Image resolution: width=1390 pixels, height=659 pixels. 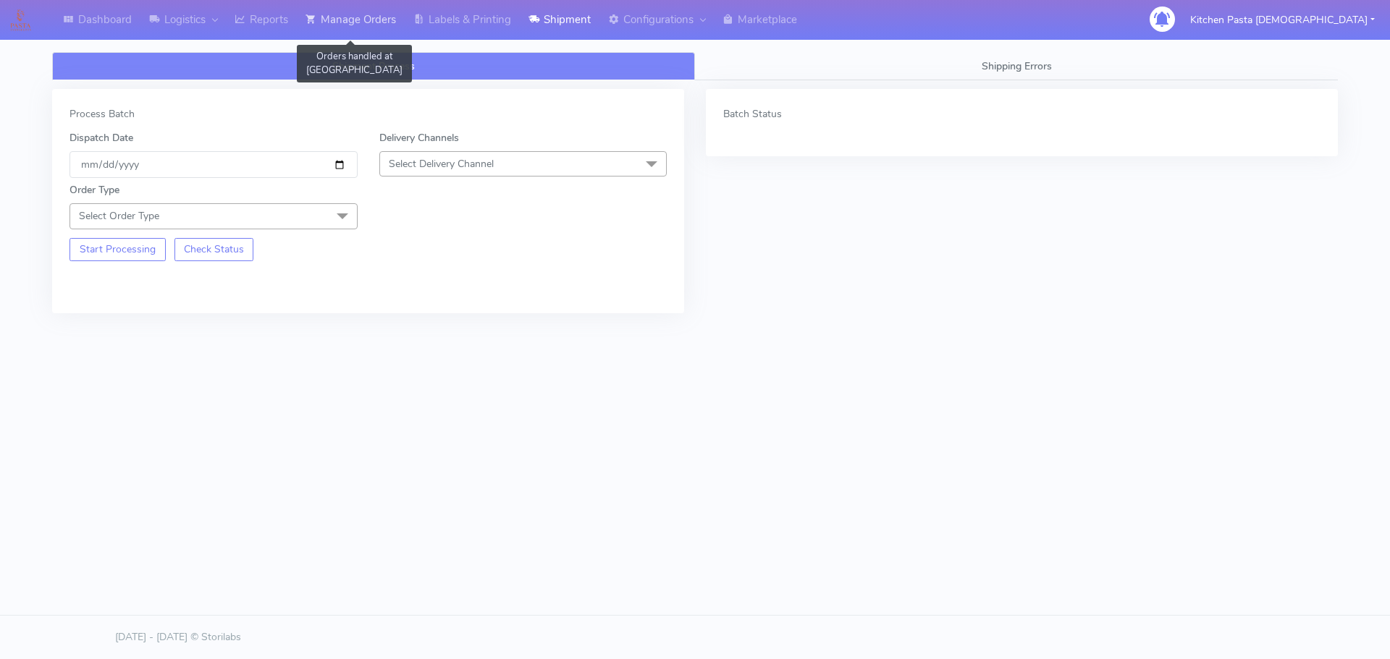 What do you see at coordinates (214, 250) in the screenshot?
I see `button: Check Status` at bounding box center [214, 250].